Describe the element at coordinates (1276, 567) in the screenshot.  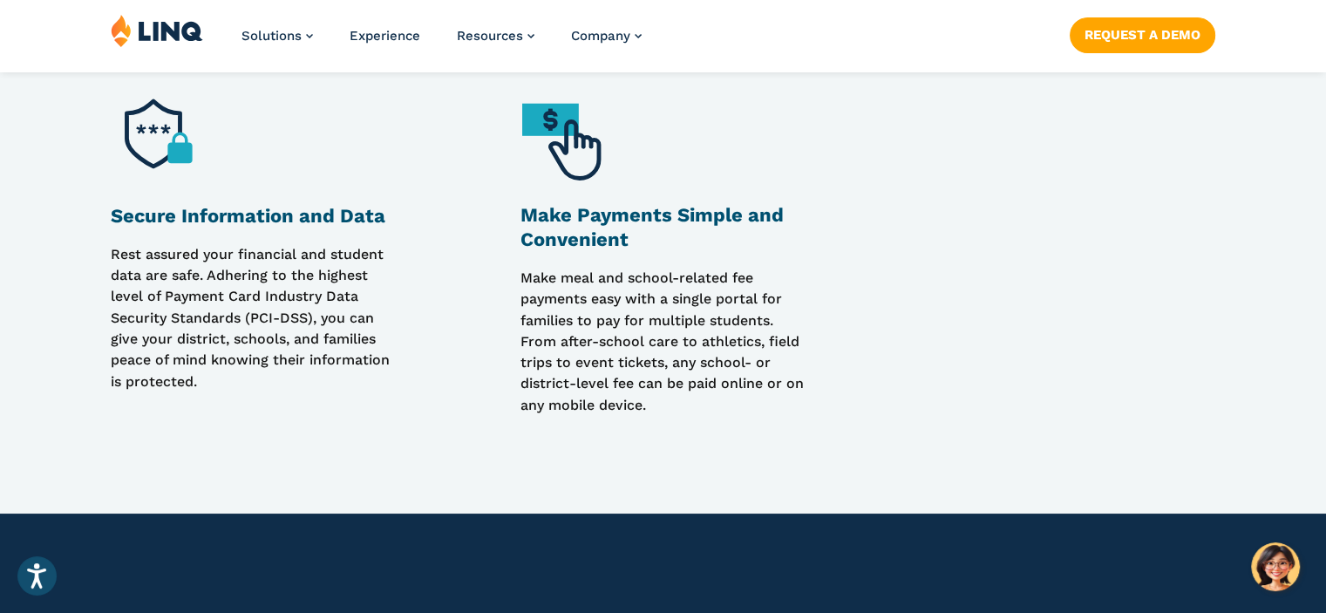
I see `button: Hello, have a question? Let’s chat.` at that location.